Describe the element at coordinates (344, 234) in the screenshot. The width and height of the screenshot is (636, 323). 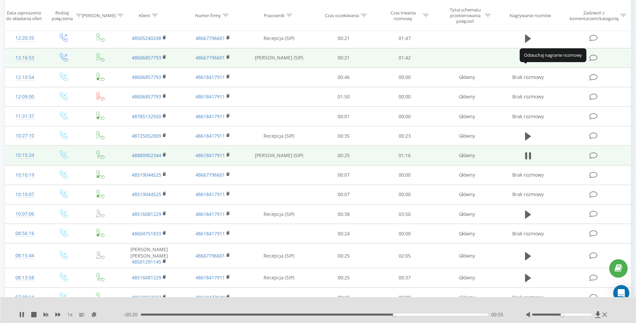
I see `td: 00:24` at that location.